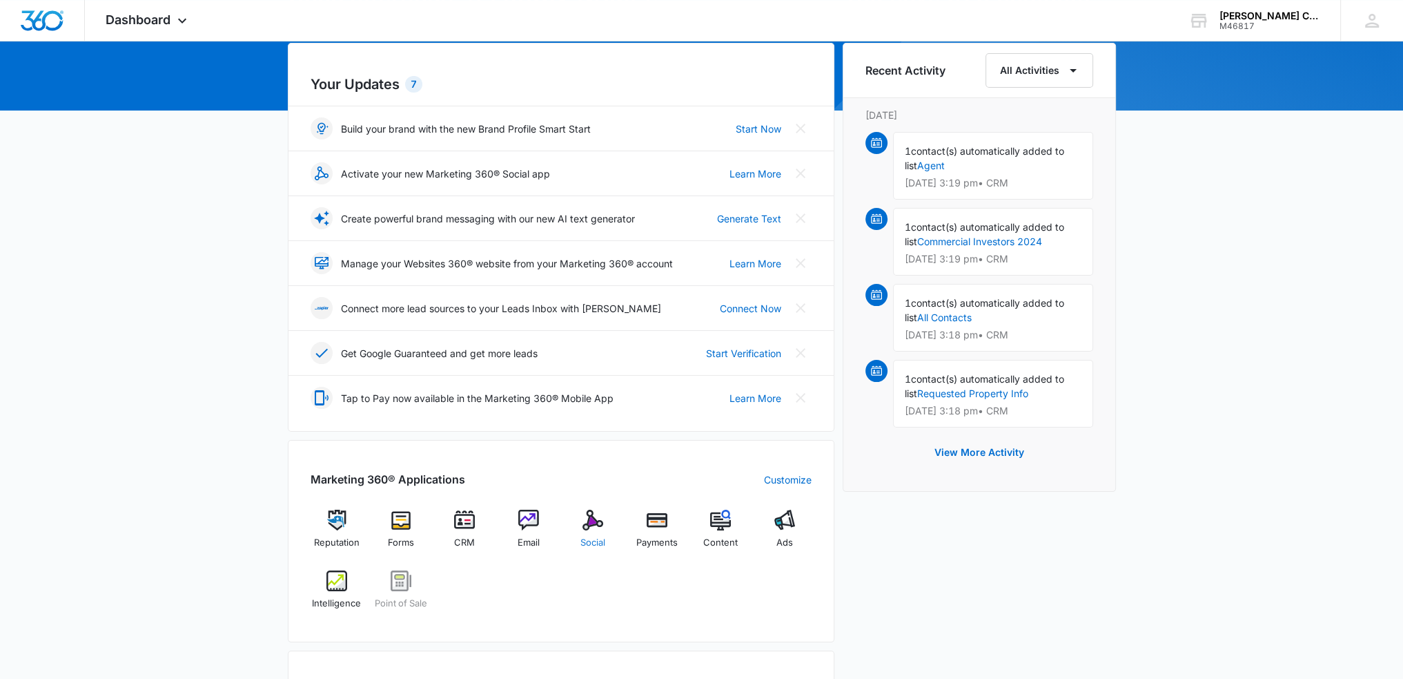 This screenshot has width=1403, height=679. I want to click on a: Reputation, so click(337, 534).